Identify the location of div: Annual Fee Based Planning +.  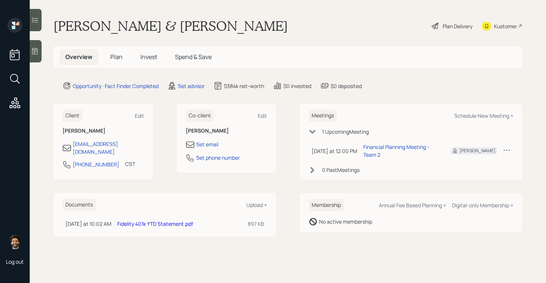
(413, 205).